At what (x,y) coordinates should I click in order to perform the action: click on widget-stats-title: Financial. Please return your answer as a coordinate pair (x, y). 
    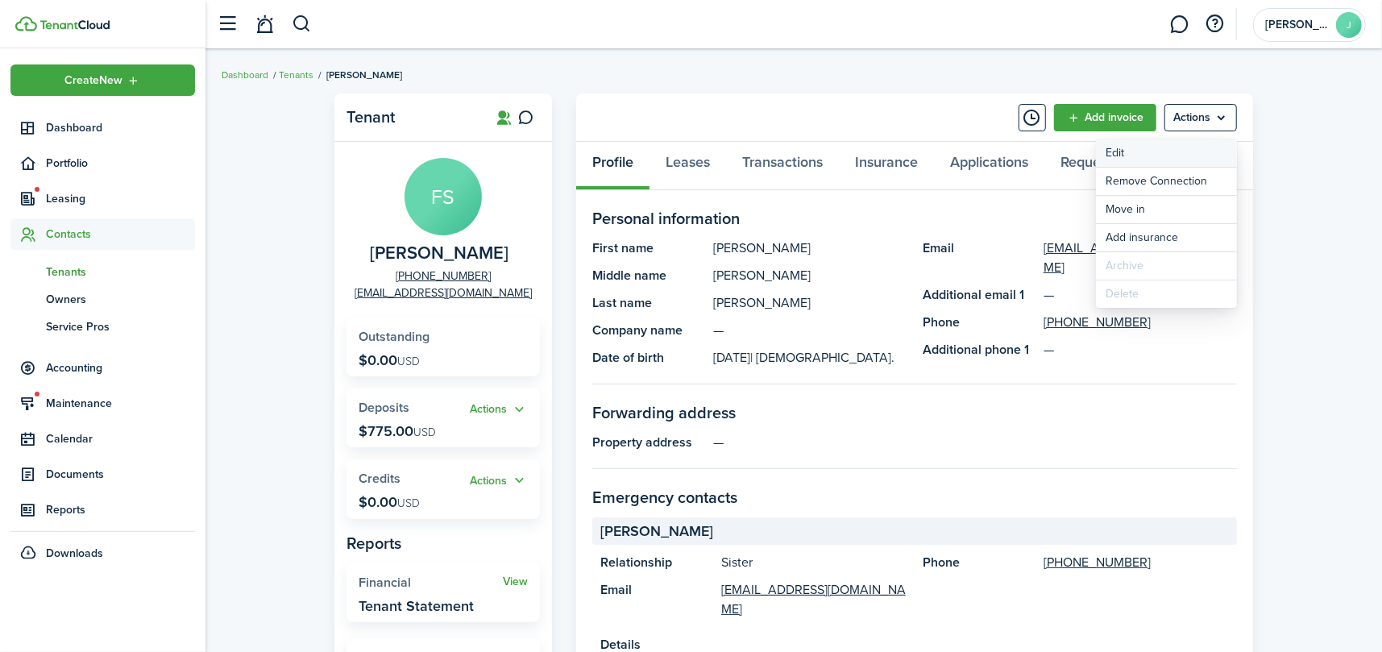
    Looking at the image, I should click on (430, 583).